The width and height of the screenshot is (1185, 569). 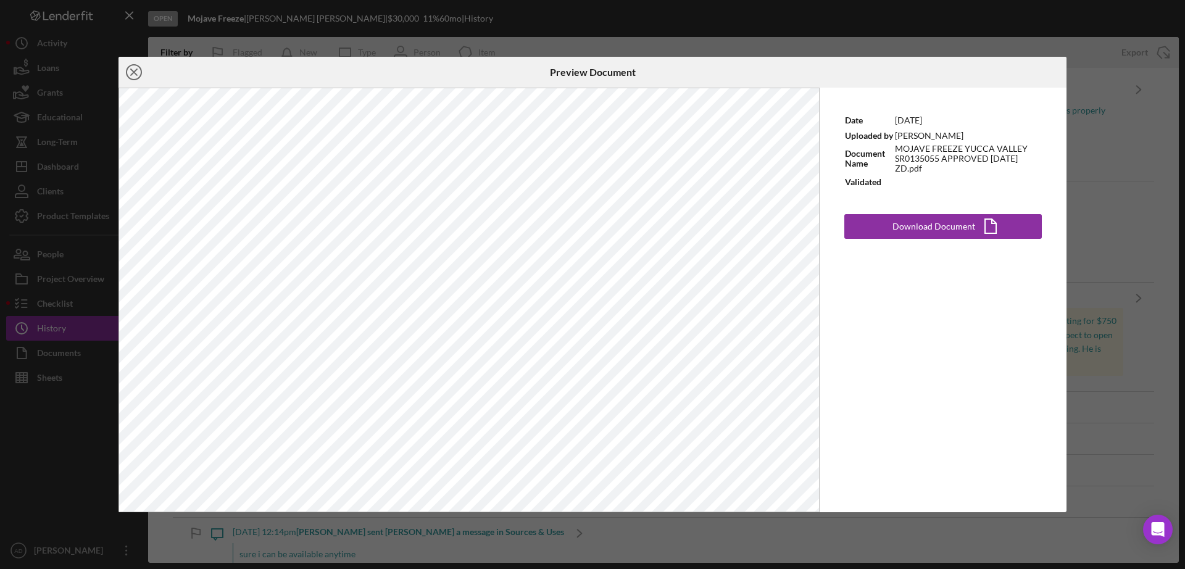 I want to click on h6: Preview Document, so click(x=593, y=72).